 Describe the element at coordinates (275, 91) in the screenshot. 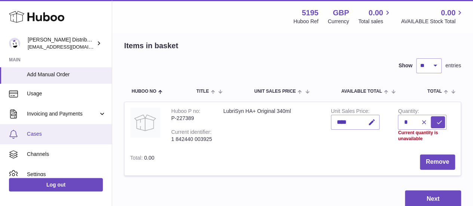

I see `span: Unit Sales Price` at that location.